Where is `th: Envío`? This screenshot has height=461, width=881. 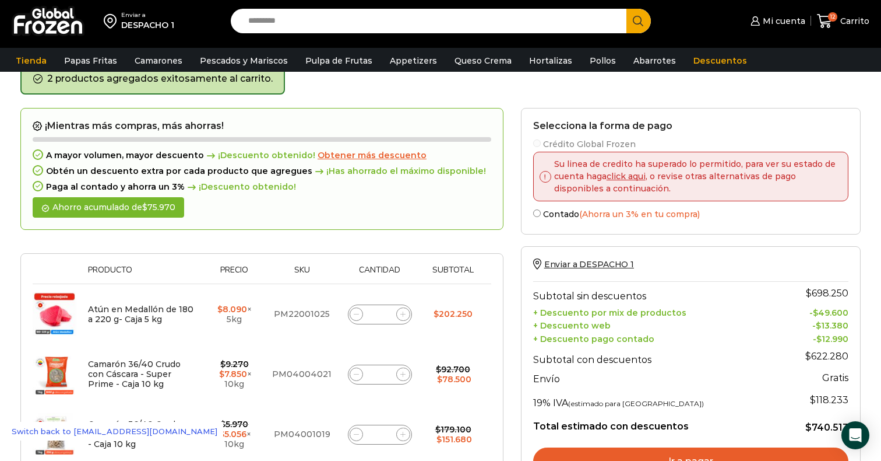
th: Envío is located at coordinates (656, 378).